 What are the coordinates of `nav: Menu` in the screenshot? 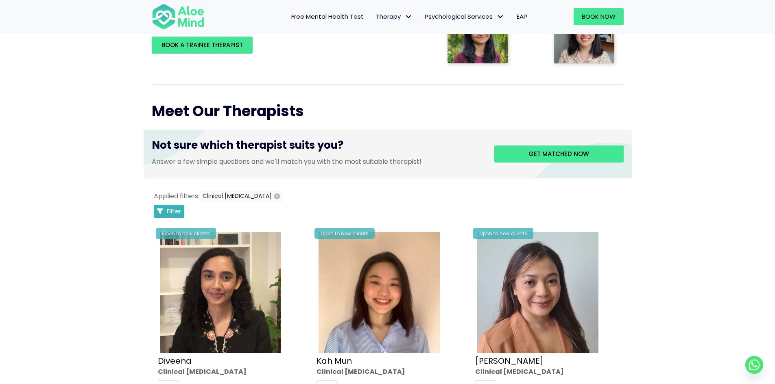 It's located at (374, 17).